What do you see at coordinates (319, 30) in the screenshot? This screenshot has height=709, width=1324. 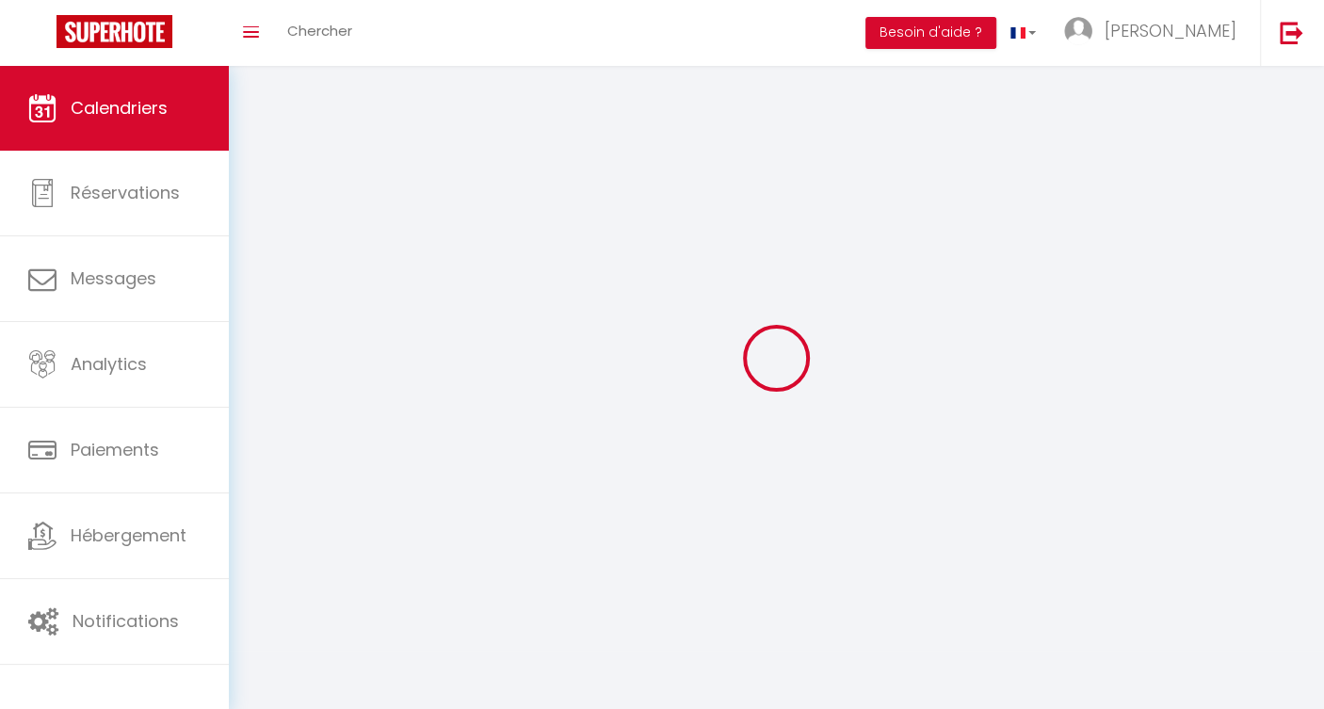 I see `span: Chercher` at bounding box center [319, 30].